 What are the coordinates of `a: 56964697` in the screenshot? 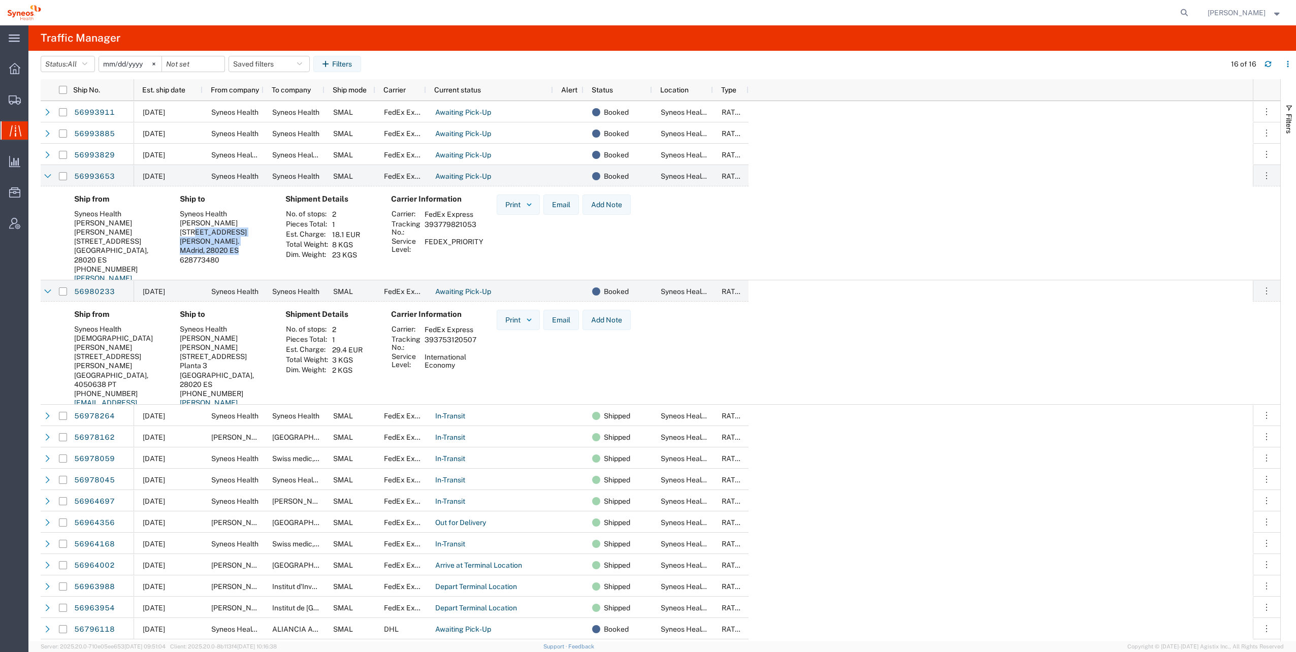 It's located at (94, 502).